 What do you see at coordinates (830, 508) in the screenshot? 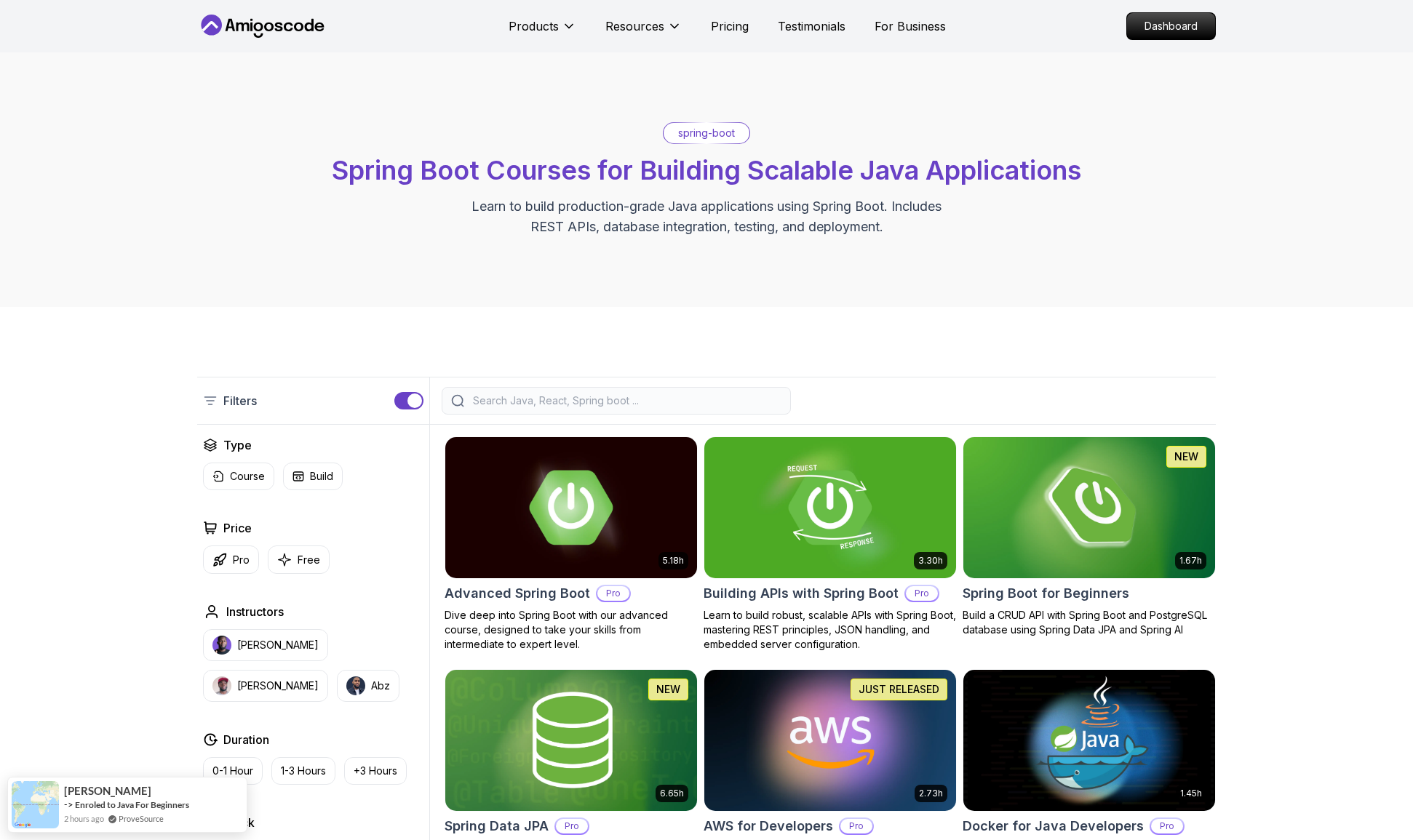
I see `img: Building APIs with Spring Boot card` at bounding box center [830, 508].